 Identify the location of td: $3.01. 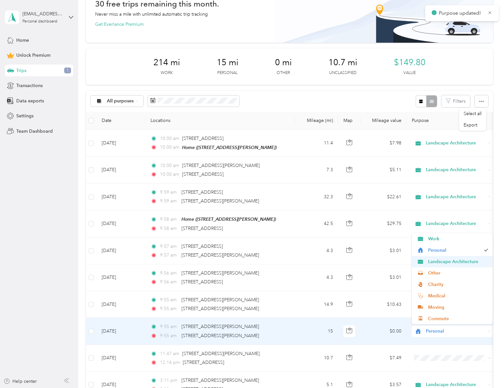
(384, 251).